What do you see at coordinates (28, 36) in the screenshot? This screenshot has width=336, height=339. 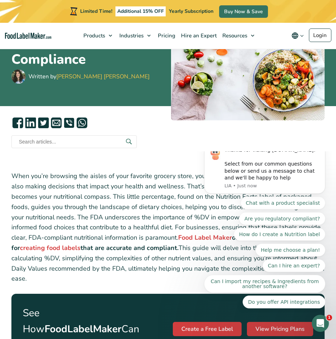 I see `a: Food Label Maker homepage` at bounding box center [28, 36].